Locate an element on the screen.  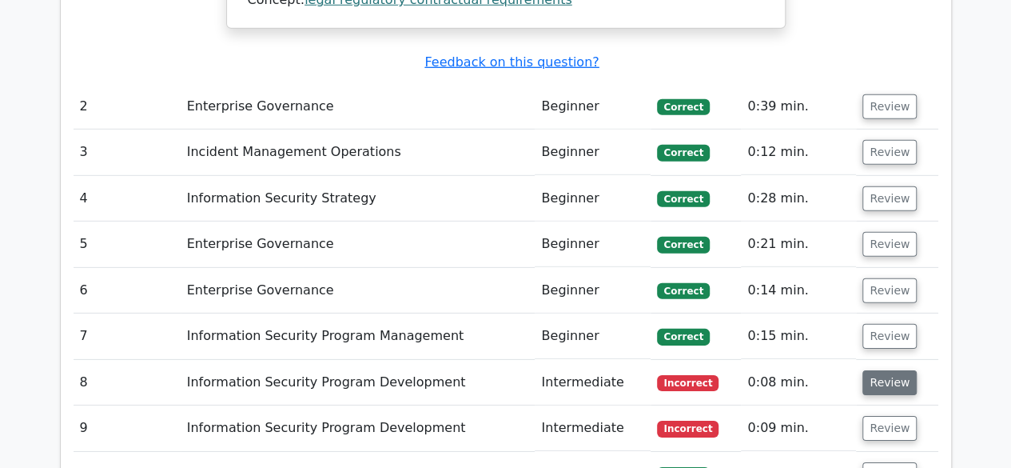
td: 9 is located at coordinates (127, 428).